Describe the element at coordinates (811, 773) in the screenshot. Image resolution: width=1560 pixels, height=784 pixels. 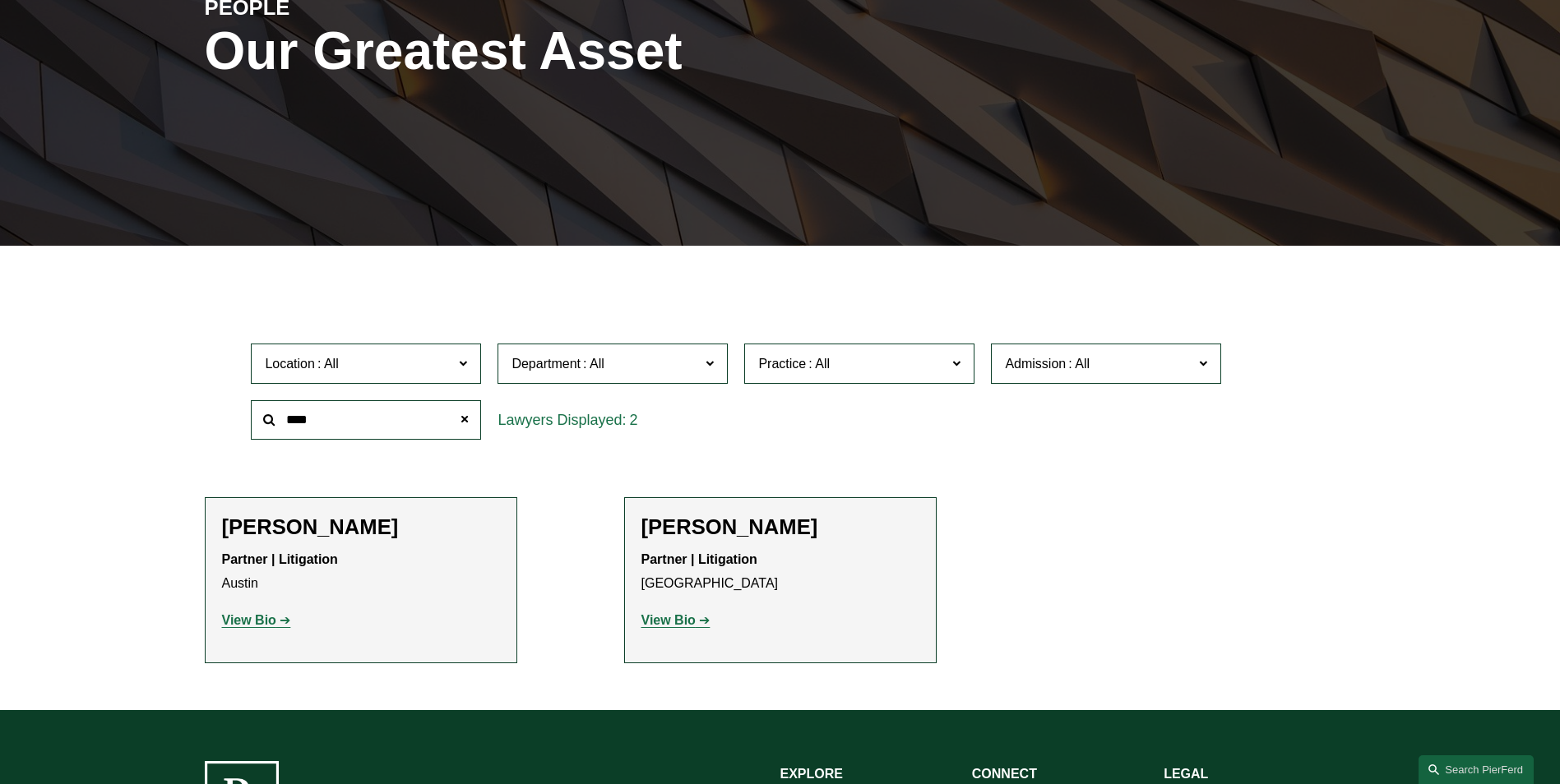
I see `strong: EXPLORE` at that location.